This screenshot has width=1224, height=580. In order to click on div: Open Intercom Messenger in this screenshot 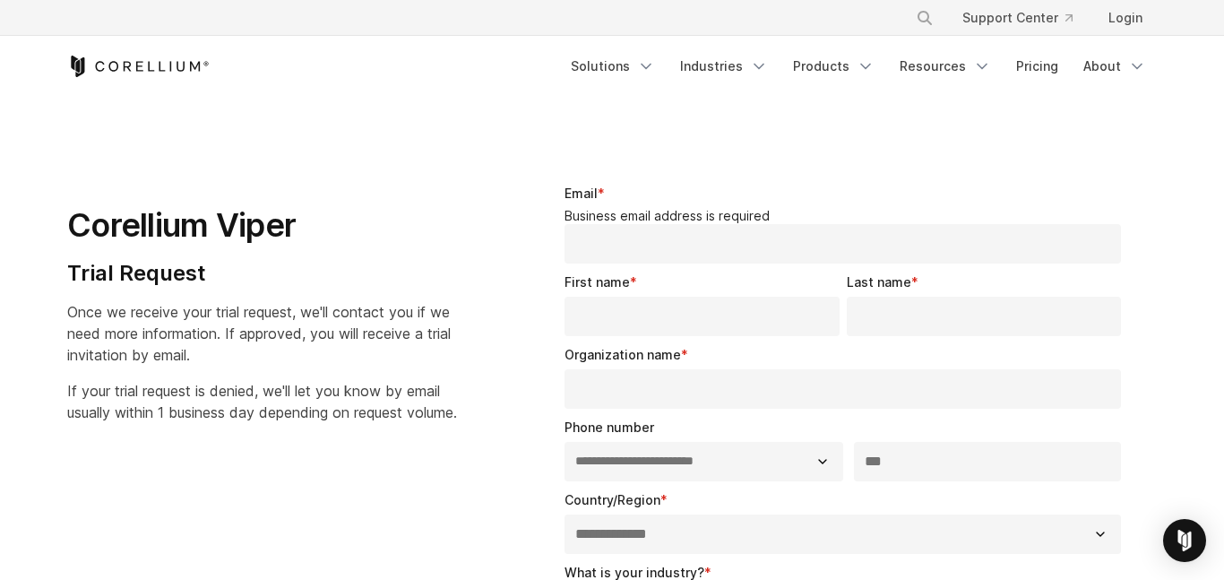, I will do `click(1185, 540)`.